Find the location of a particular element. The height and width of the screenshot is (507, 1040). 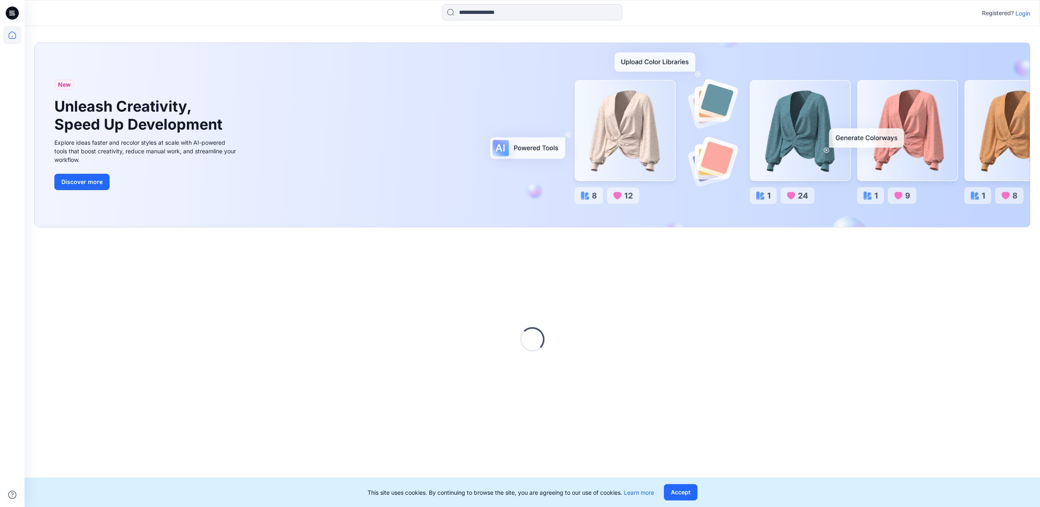

p: Registered? is located at coordinates (998, 13).